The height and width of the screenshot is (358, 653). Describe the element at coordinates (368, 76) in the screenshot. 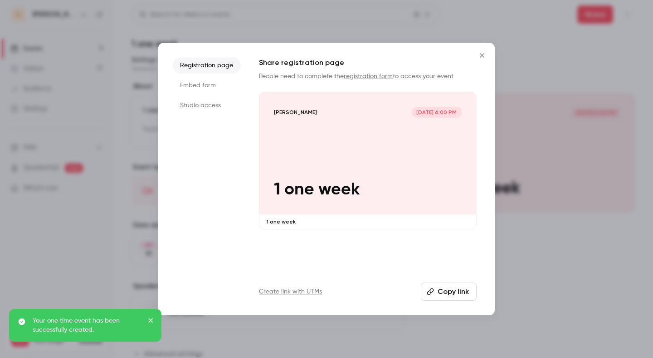

I see `a: registration form` at that location.